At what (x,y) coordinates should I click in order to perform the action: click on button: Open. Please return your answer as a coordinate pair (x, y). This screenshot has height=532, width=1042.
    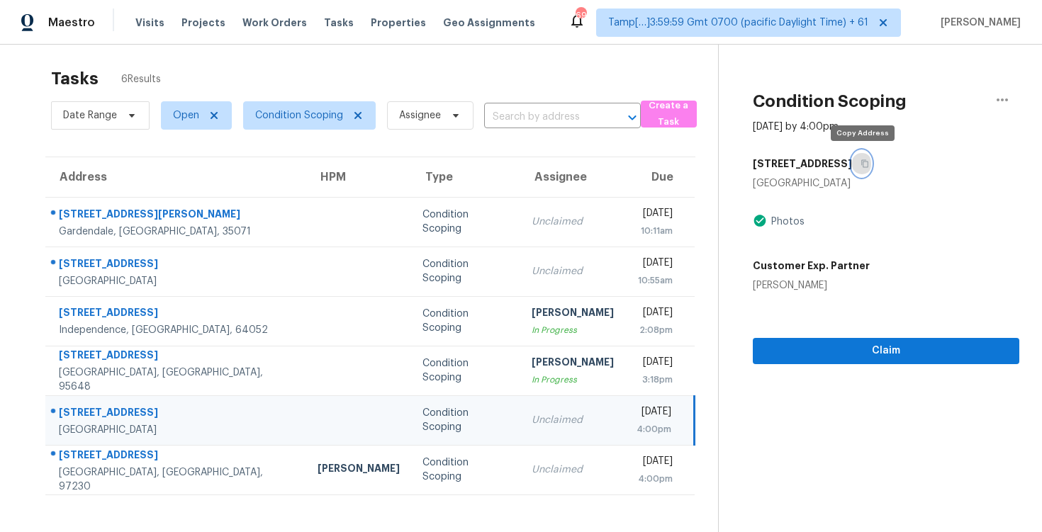
    Looking at the image, I should click on (632, 118).